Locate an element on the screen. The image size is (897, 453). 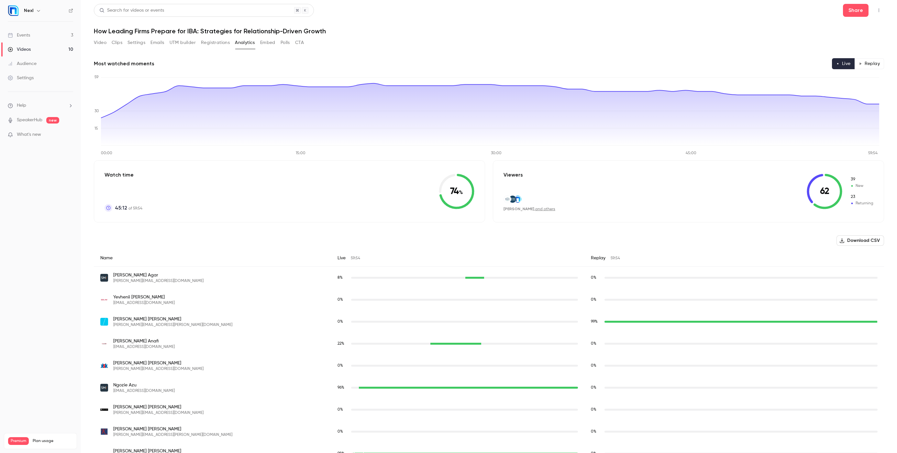
a: and others is located at coordinates (545, 209).